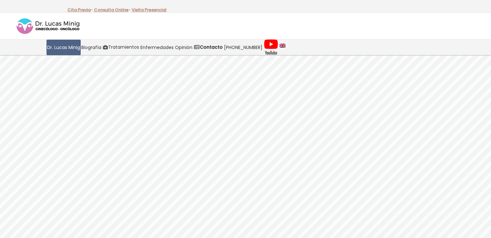 The width and height of the screenshot is (491, 238). What do you see at coordinates (271, 47) in the screenshot?
I see `a: Videos Youtube Ginecología` at bounding box center [271, 47].